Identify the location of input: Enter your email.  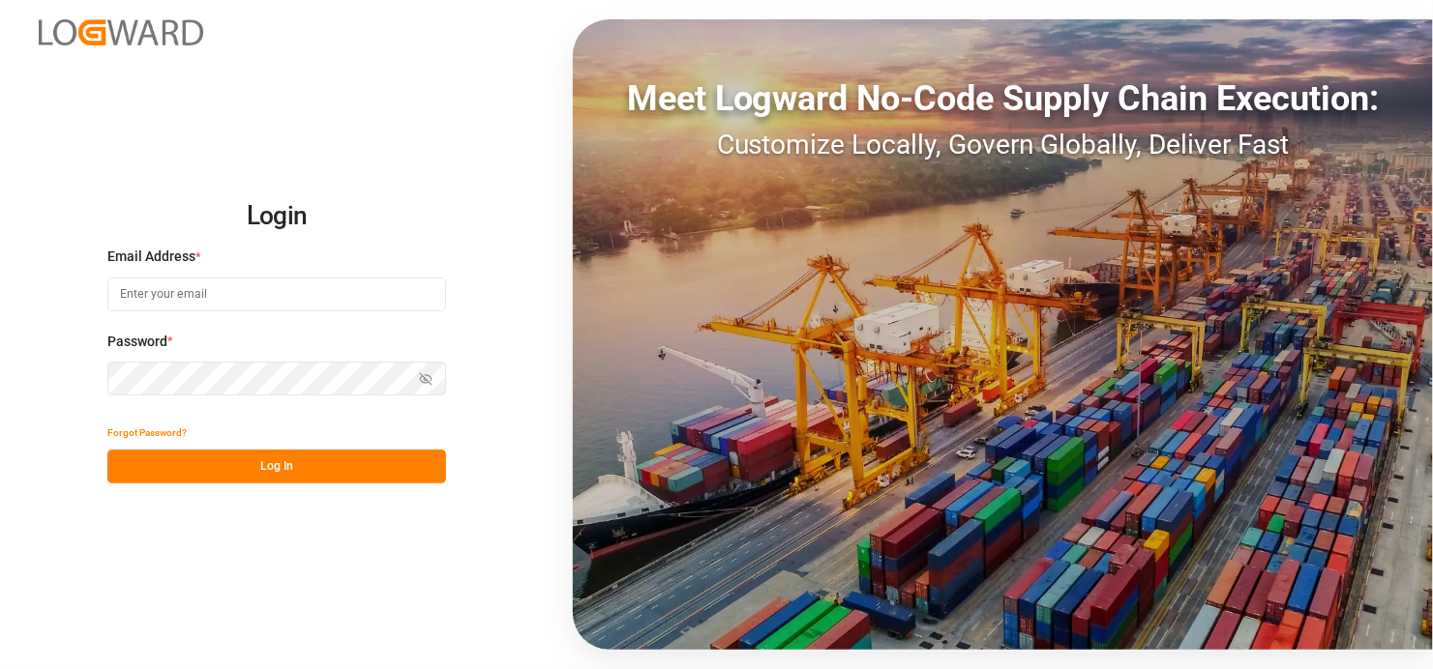
(277, 294).